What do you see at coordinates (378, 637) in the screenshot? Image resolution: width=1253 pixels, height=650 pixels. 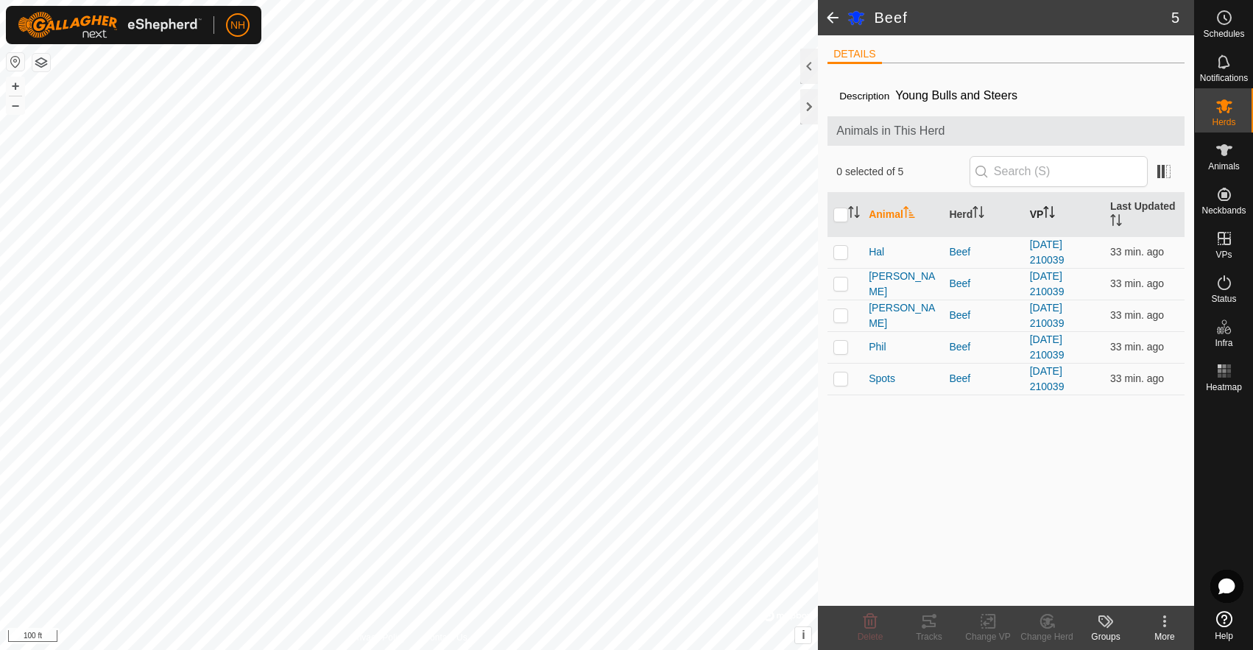 I see `a: Privacy Policy` at bounding box center [378, 637].